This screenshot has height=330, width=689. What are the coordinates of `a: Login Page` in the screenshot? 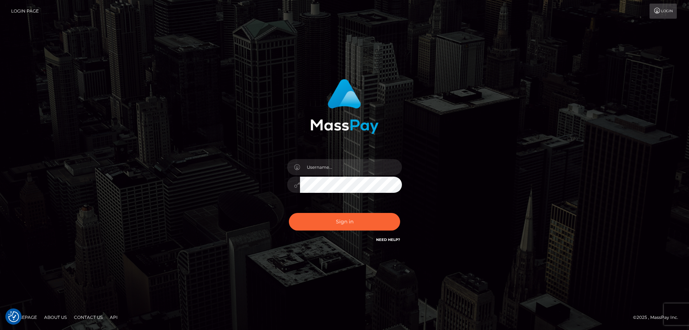 It's located at (25, 11).